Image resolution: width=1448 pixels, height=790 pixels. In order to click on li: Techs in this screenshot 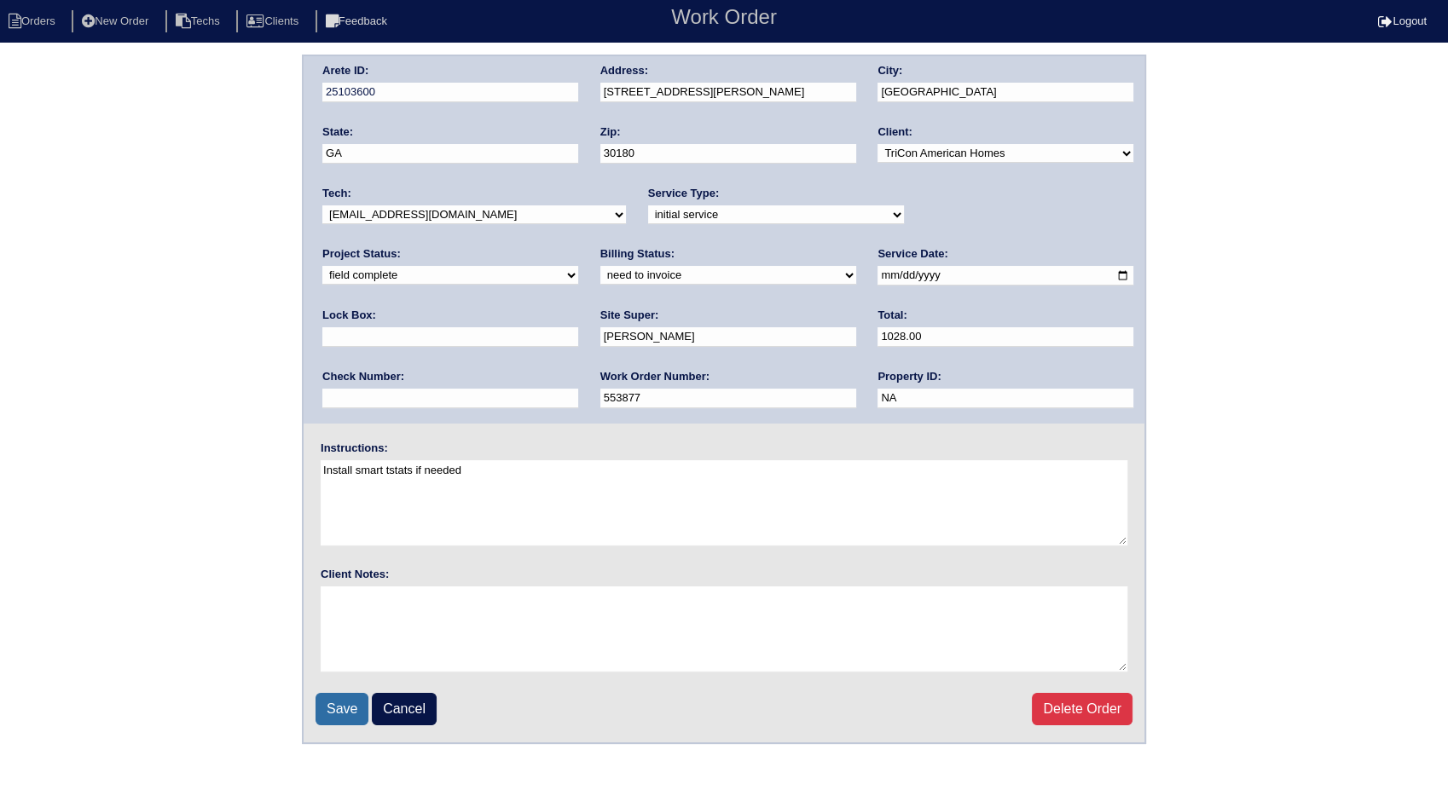, I will do `click(200, 21)`.